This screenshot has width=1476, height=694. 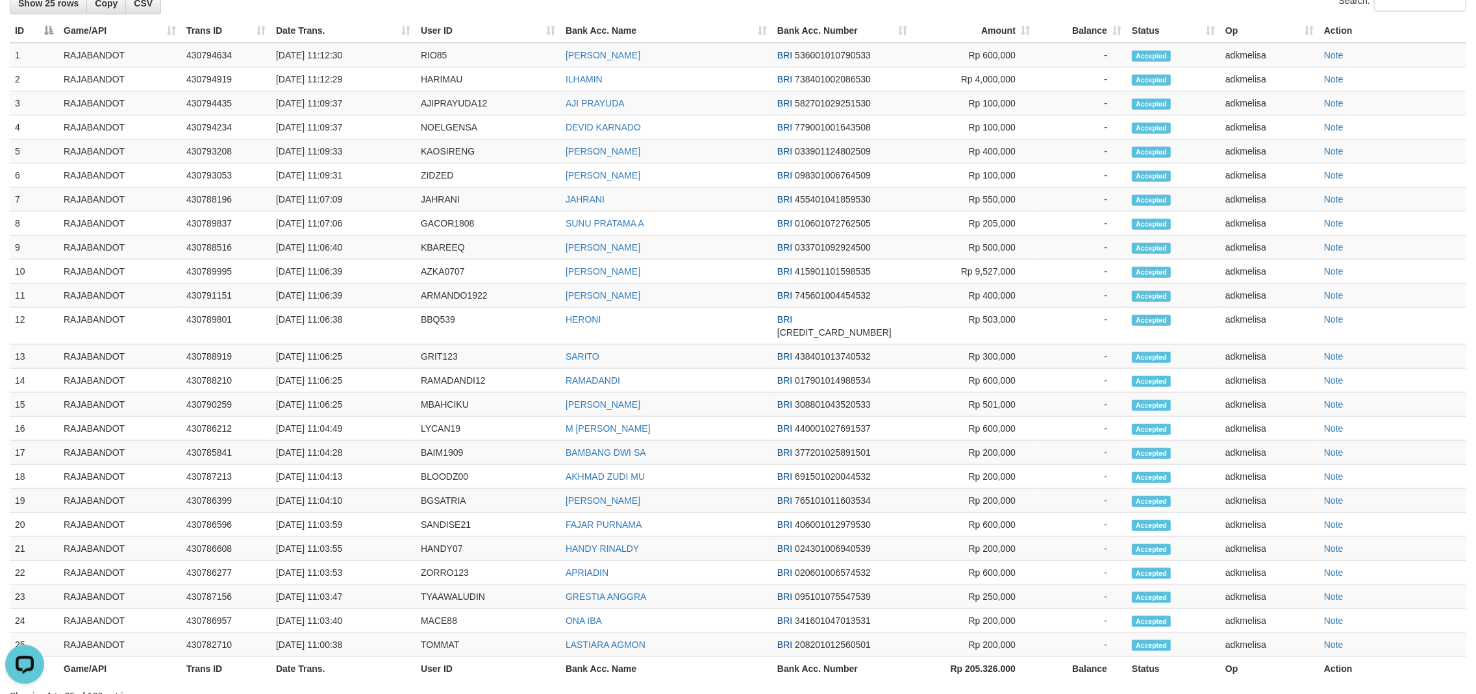 I want to click on th: Bank Acc. Number: activate to sort column ascending, so click(x=842, y=30).